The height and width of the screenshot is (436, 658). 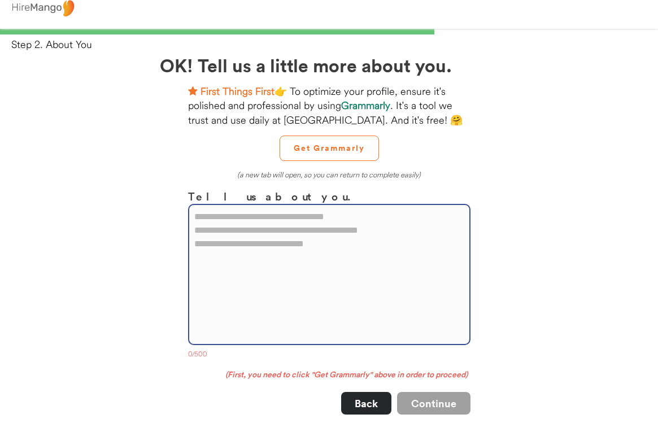 What do you see at coordinates (434, 403) in the screenshot?
I see `button: Continue` at bounding box center [434, 403].